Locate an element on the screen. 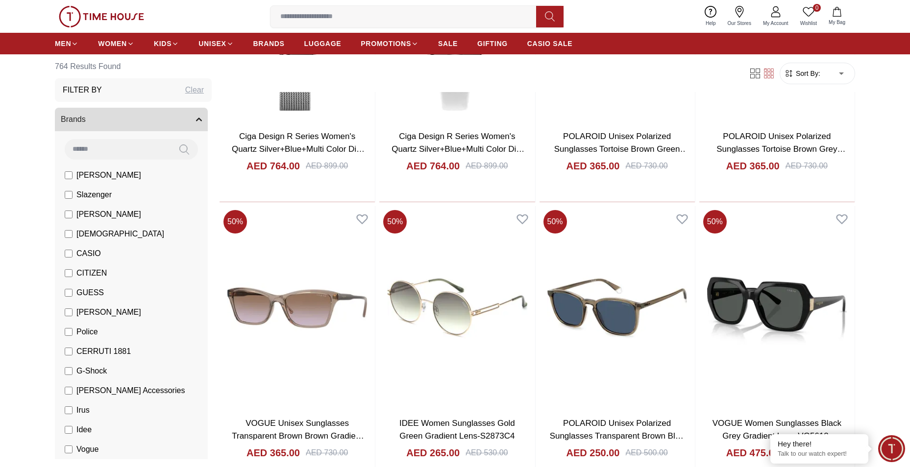 Image resolution: width=910 pixels, height=467 pixels. button: Brands is located at coordinates (131, 120).